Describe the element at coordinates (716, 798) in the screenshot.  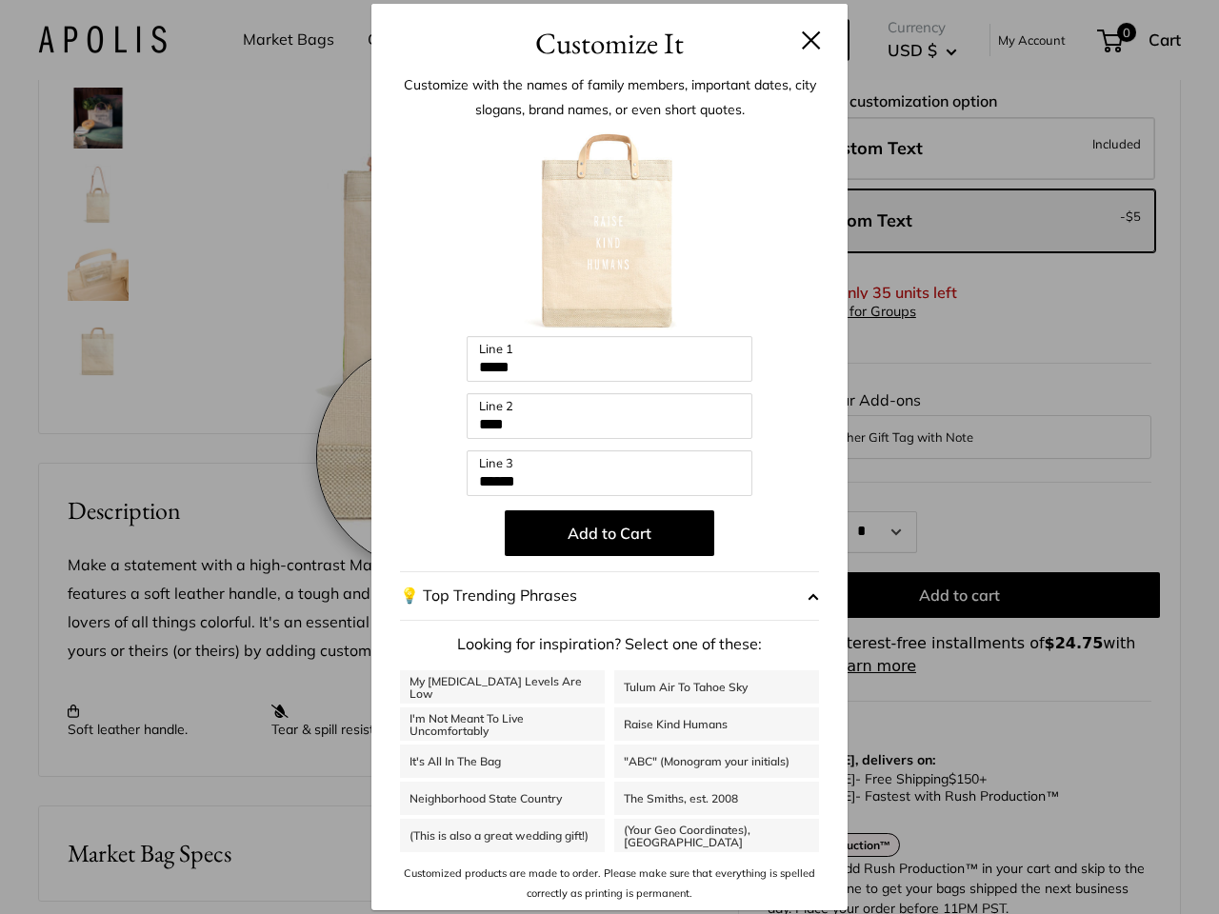
I see `a: The Smiths, est. 2008` at that location.